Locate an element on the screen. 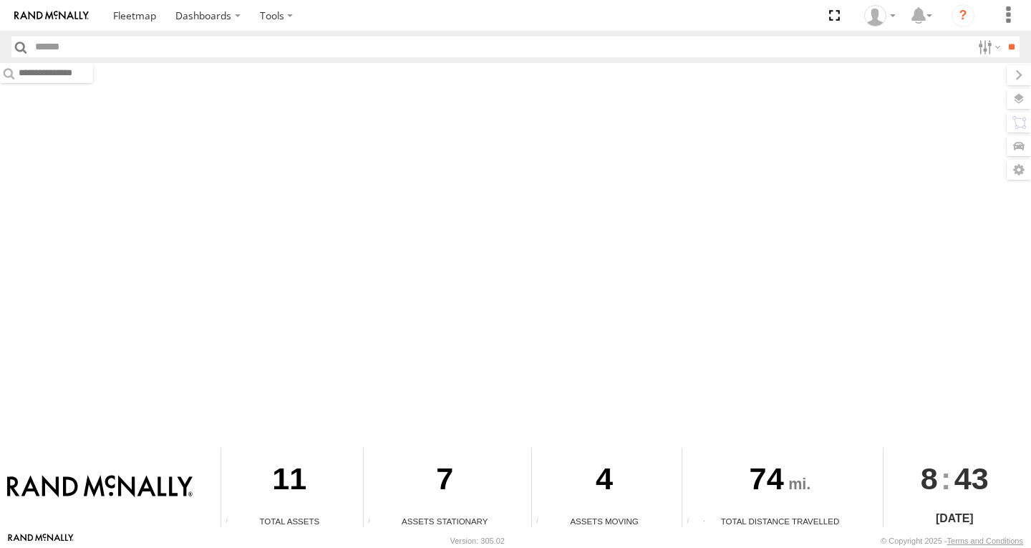 This screenshot has width=1031, height=548. div: Valeo Dash is located at coordinates (880, 16).